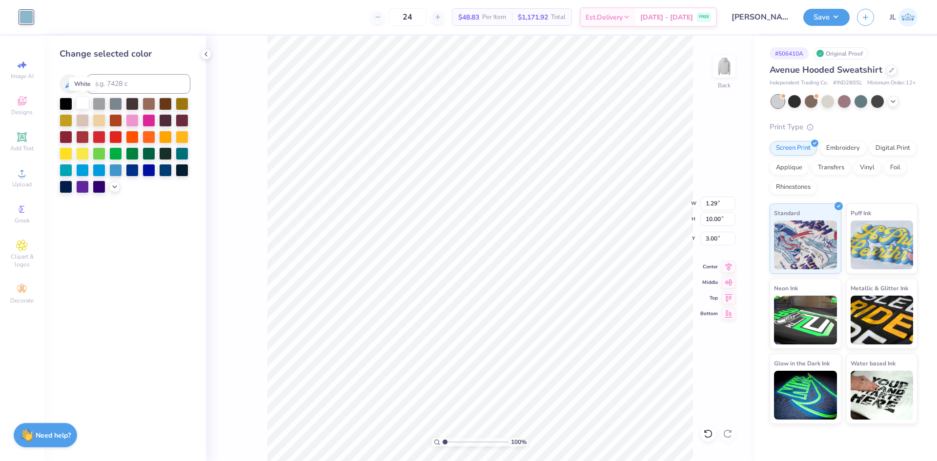 This screenshot has width=937, height=461. Describe the element at coordinates (867, 168) in the screenshot. I see `div: Vinyl` at that location.